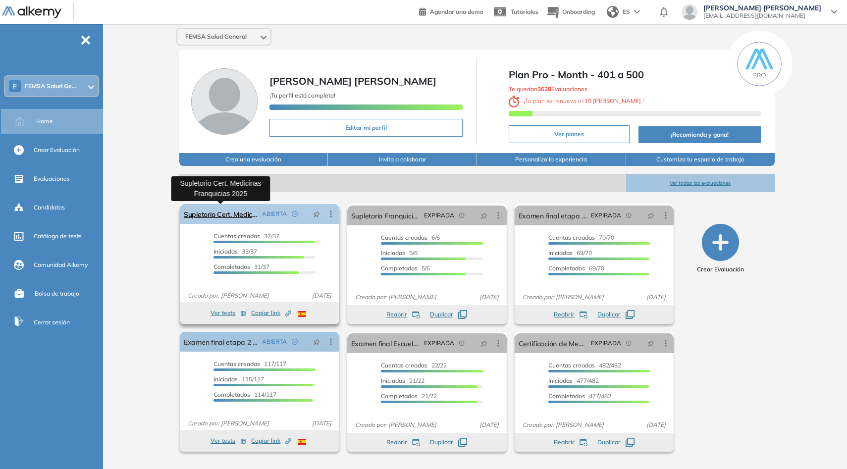  I want to click on span: check-circle, so click(295, 214).